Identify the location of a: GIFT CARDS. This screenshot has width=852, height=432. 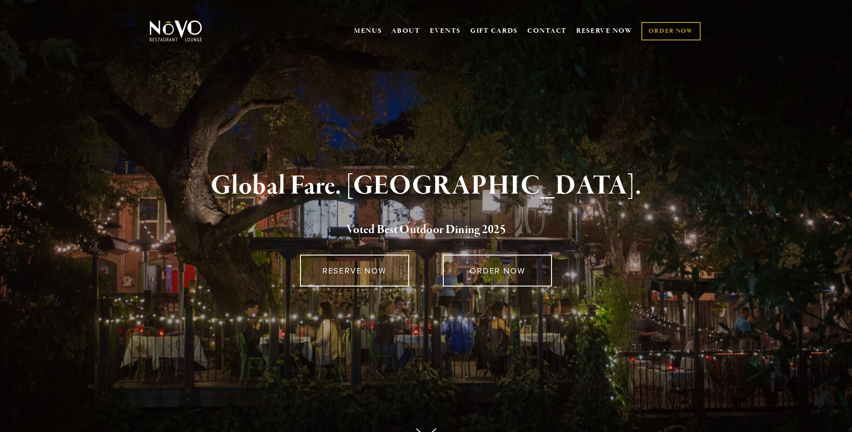
(494, 31).